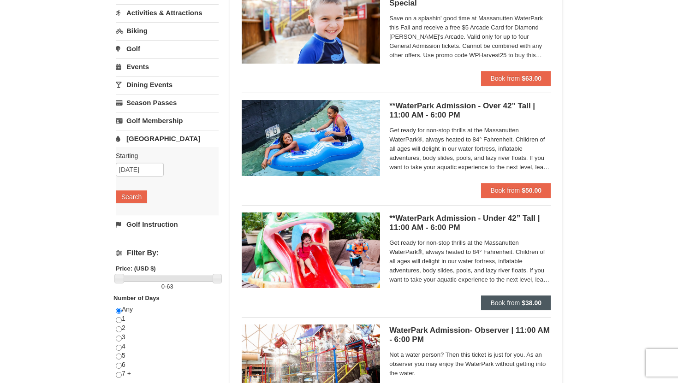  I want to click on strong: $38.00, so click(531, 303).